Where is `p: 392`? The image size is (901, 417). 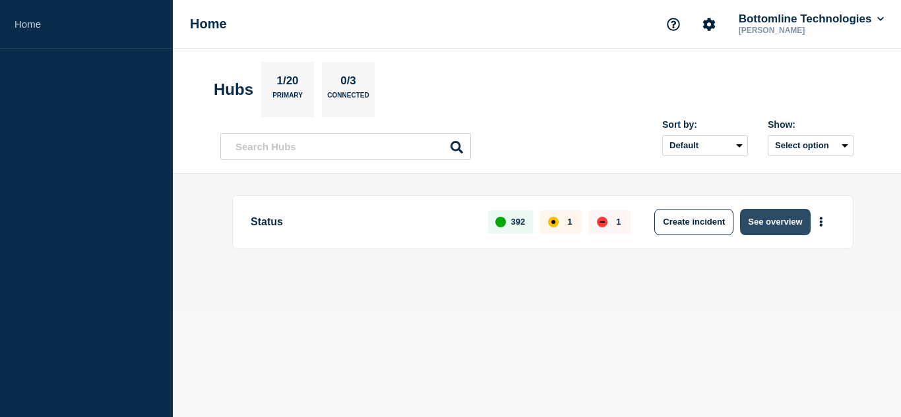
p: 392 is located at coordinates (518, 222).